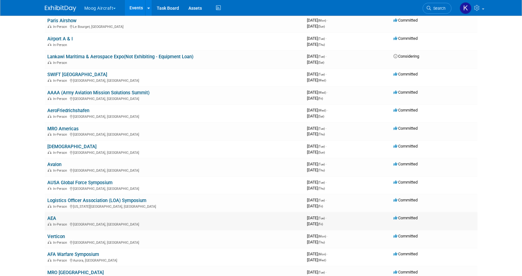  What do you see at coordinates (52, 218) in the screenshot?
I see `a: AEA` at bounding box center [52, 218].